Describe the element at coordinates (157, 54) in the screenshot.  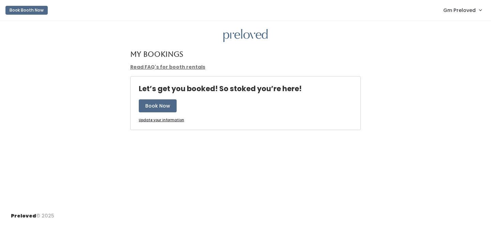
I see `h4: My Bookings` at that location.